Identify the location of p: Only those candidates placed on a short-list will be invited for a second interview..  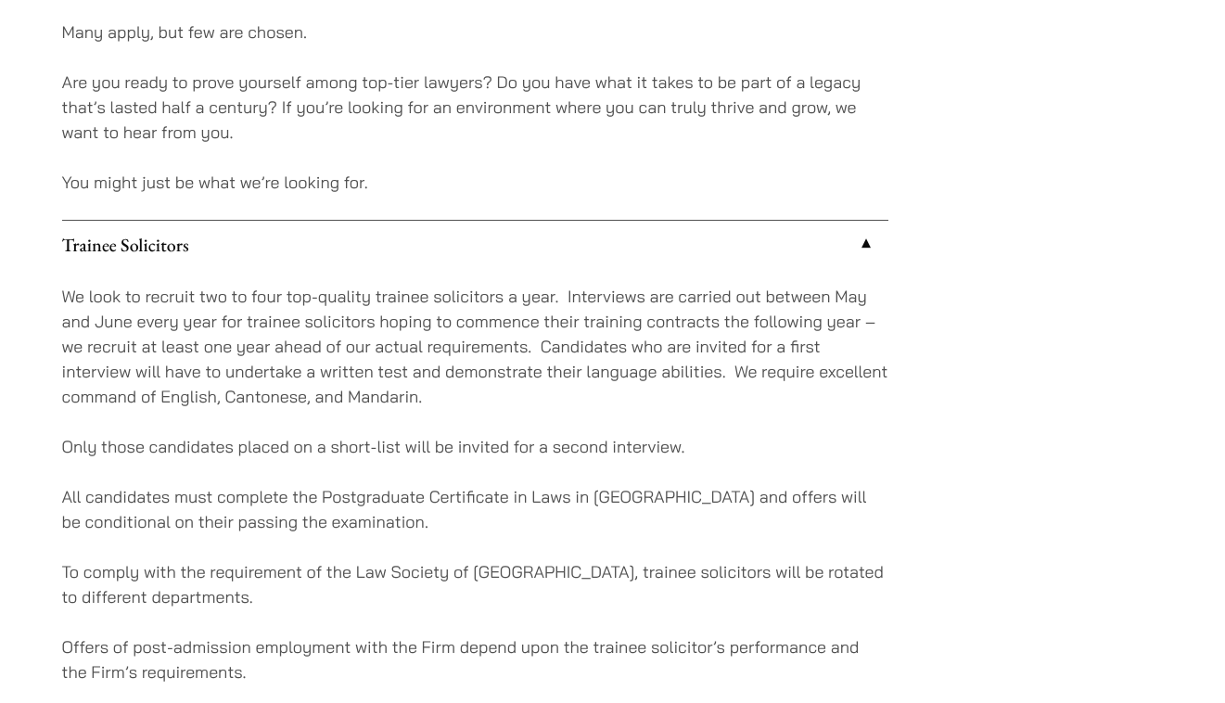
(475, 446).